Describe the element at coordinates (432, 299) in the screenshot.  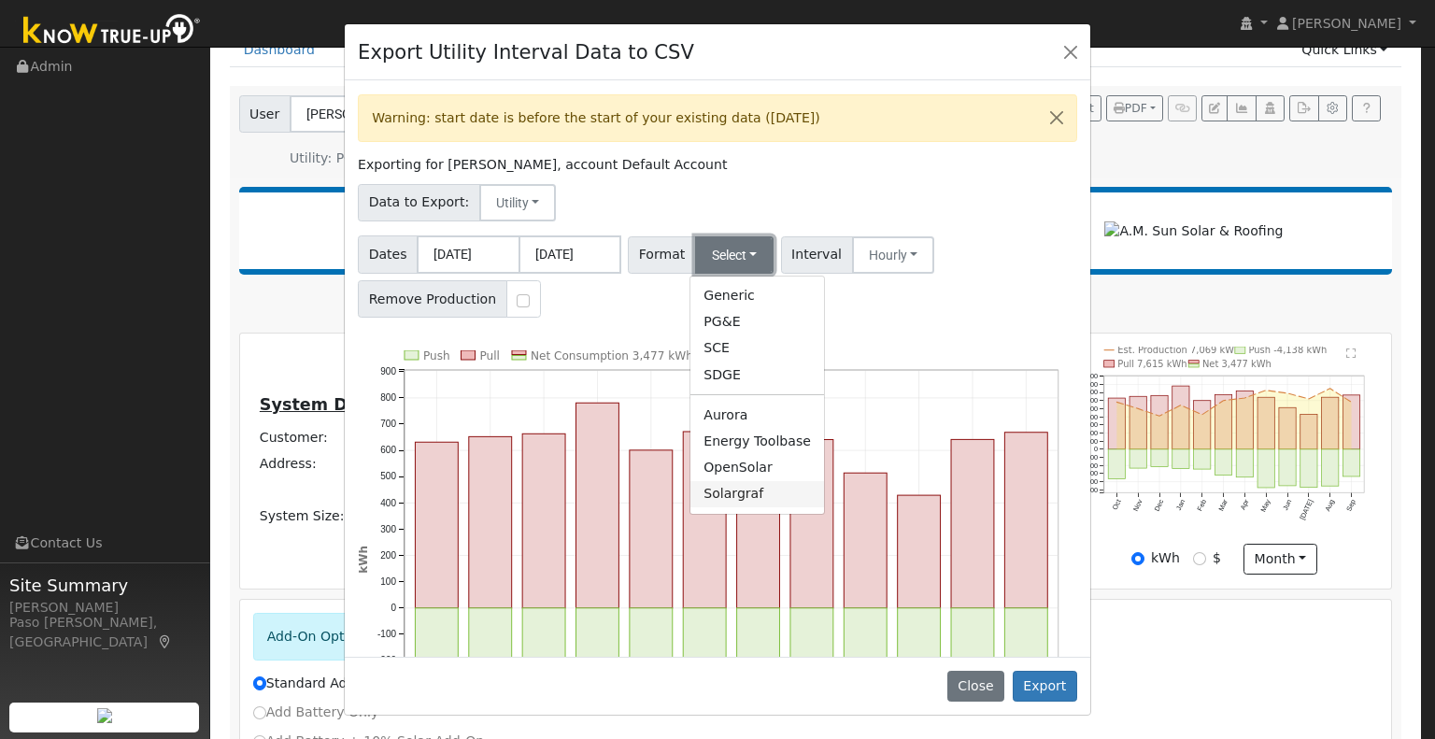
I see `span: Remove Production` at that location.